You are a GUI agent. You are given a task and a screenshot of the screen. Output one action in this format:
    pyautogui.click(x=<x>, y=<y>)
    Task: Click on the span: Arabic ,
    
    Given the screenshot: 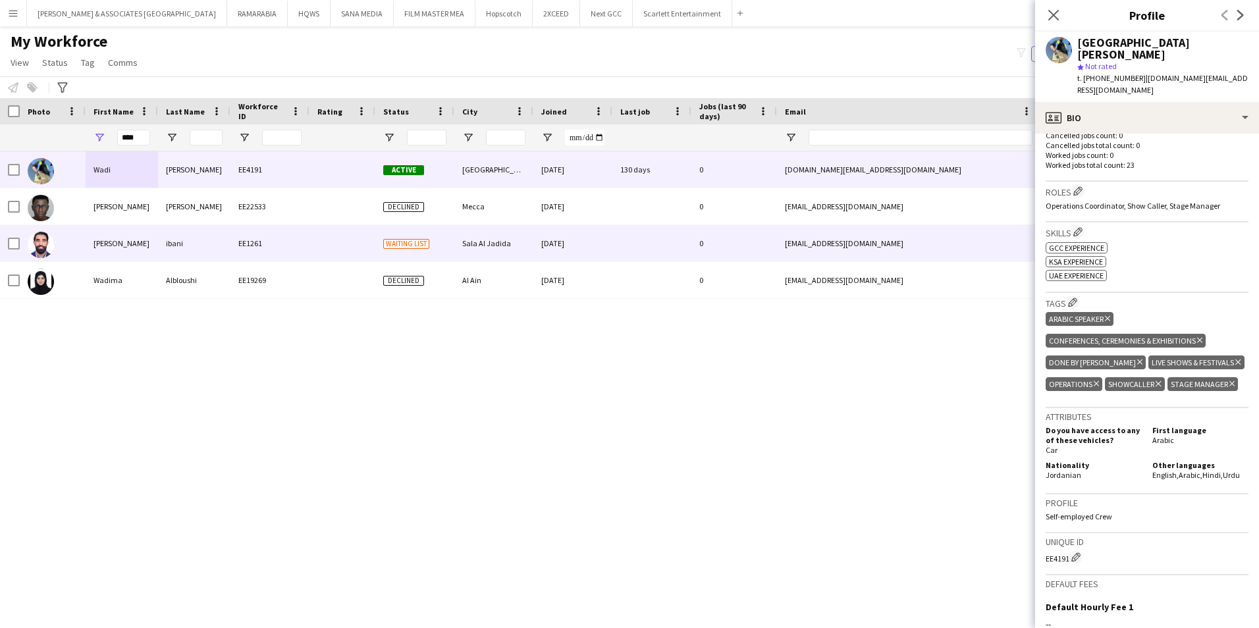 What is the action you would take?
    pyautogui.click(x=1191, y=475)
    